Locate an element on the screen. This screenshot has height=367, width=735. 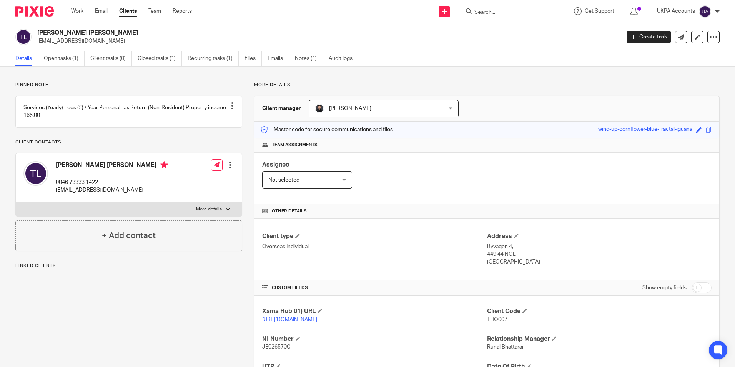
p: Client contacts is located at coordinates (129, 142).